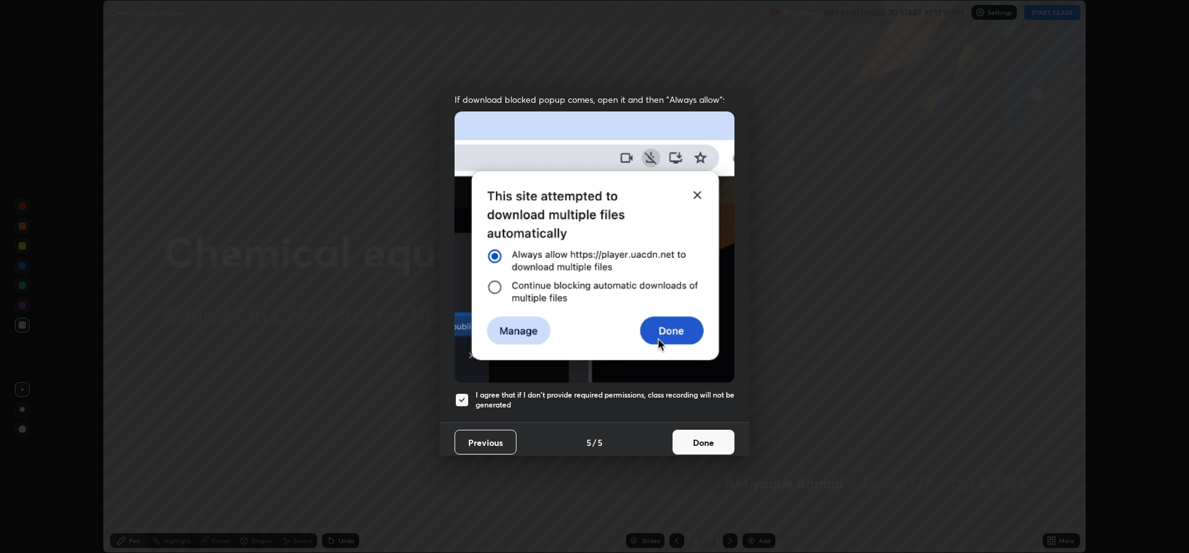 The image size is (1189, 553). I want to click on span: If download blocked popup comes, open it and then "Always allow":, so click(594, 99).